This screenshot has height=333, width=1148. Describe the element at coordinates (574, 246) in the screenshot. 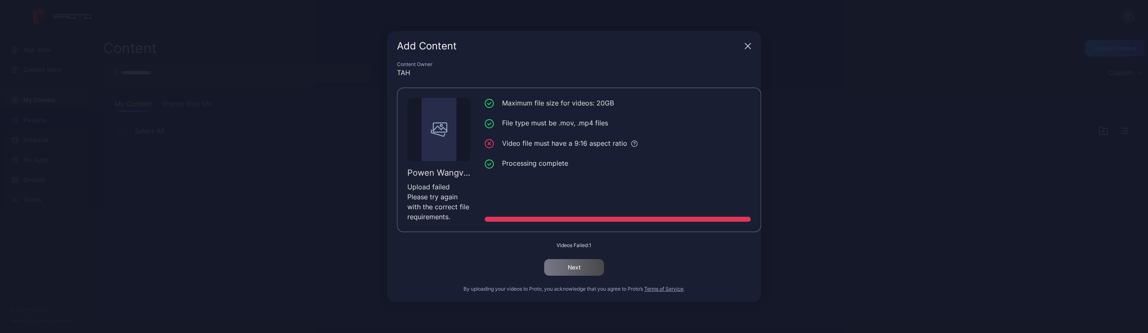

I see `div: Videos Failed: 1` at that location.